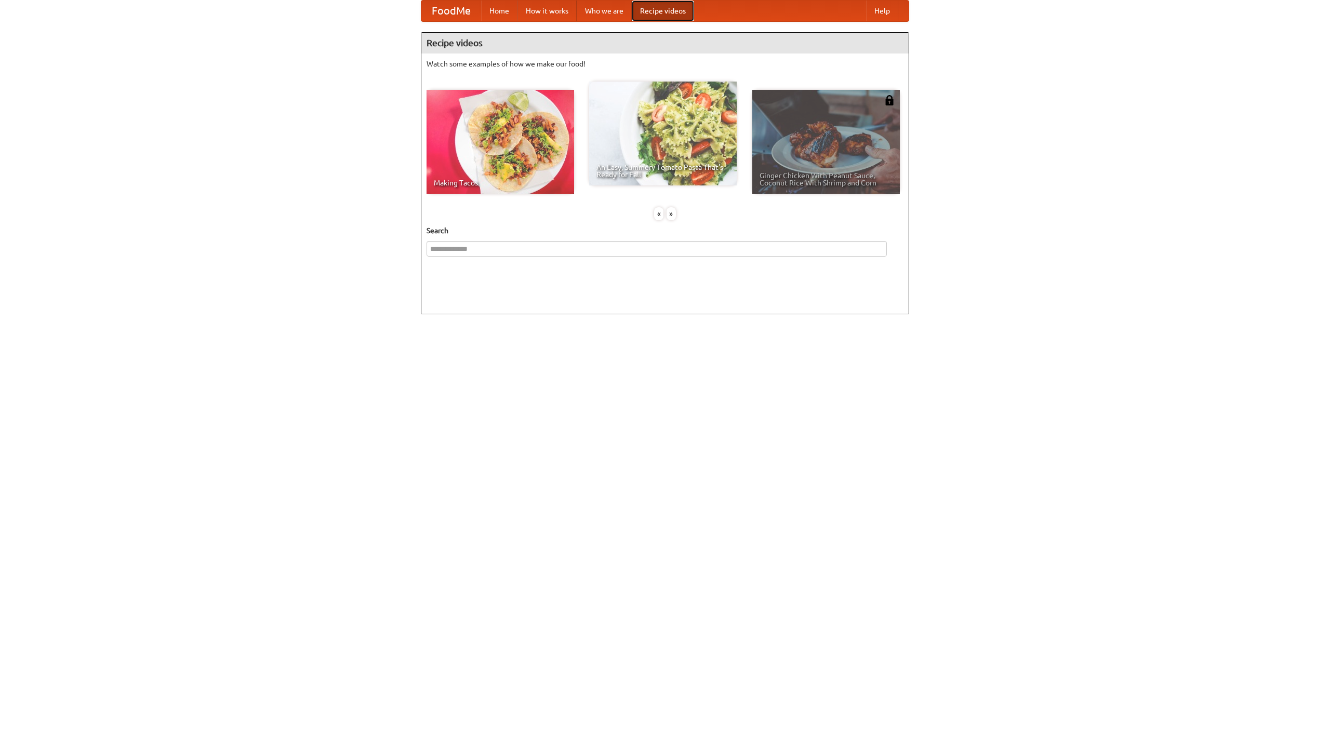  I want to click on p: Watch some examples of how we make our food!, so click(665, 64).